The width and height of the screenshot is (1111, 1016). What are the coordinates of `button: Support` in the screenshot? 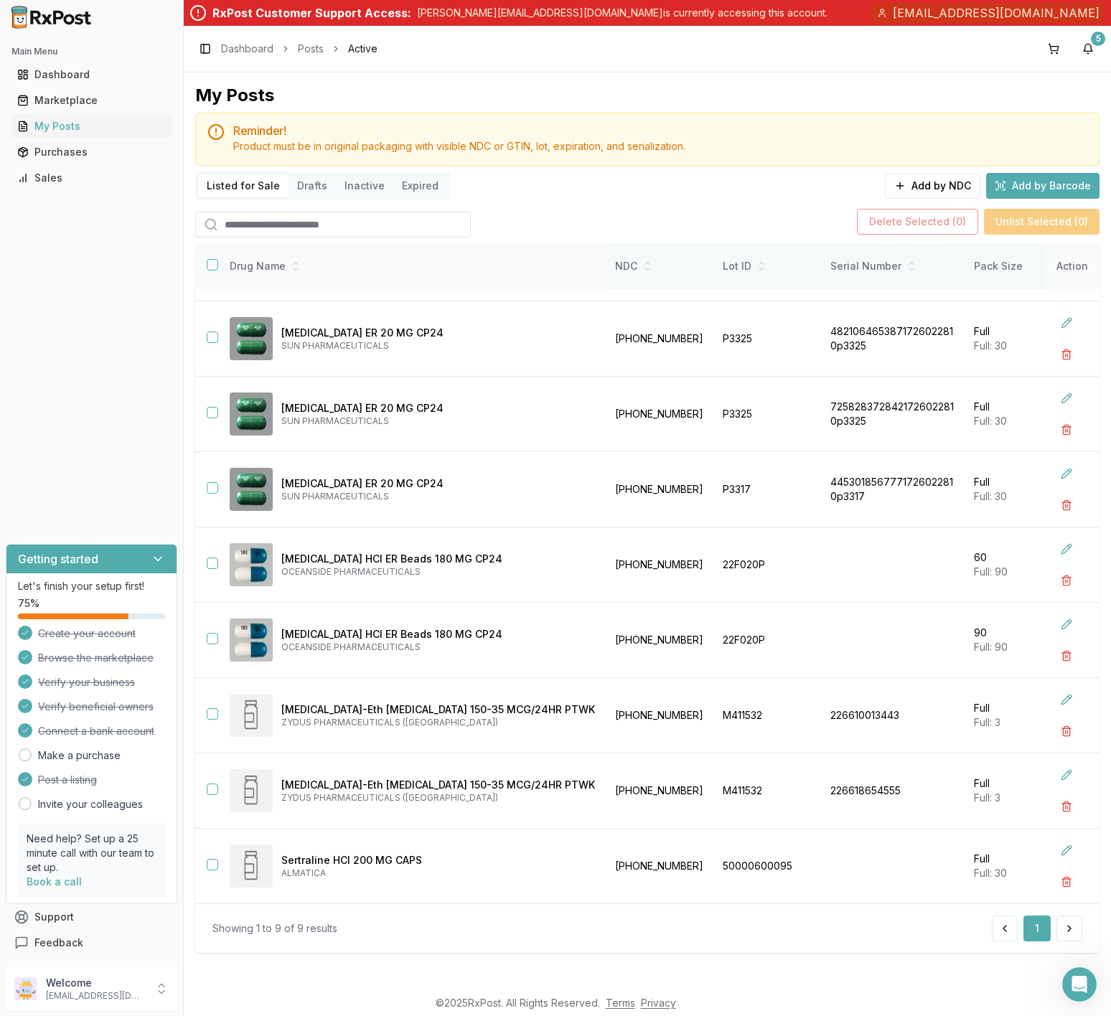 It's located at (91, 917).